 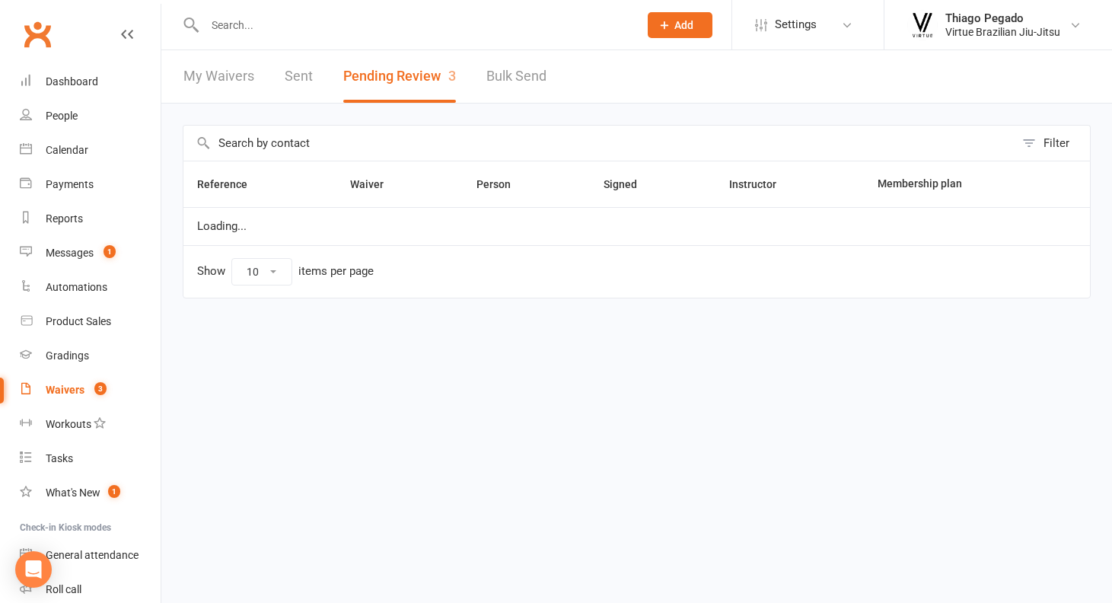 What do you see at coordinates (516, 76) in the screenshot?
I see `a: Bulk Send` at bounding box center [516, 76].